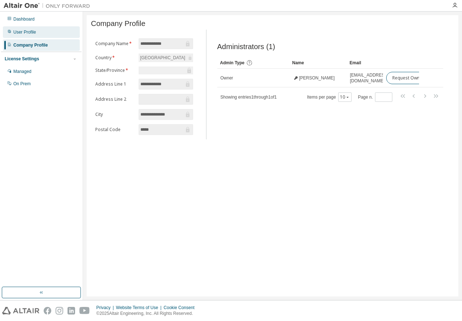 The width and height of the screenshot is (462, 321). What do you see at coordinates (115, 114) in the screenshot?
I see `label: City` at bounding box center [115, 114].